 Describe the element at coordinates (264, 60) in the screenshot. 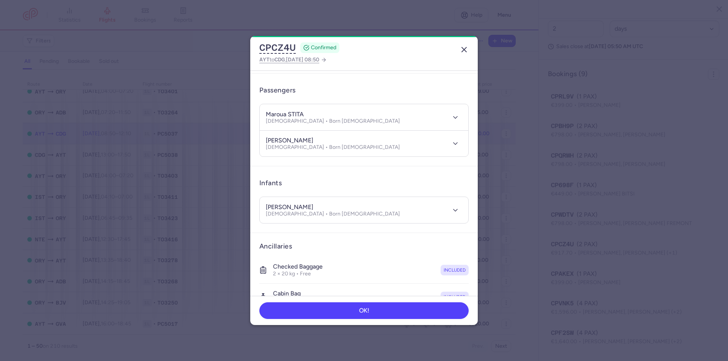

I see `span: AYT` at that location.